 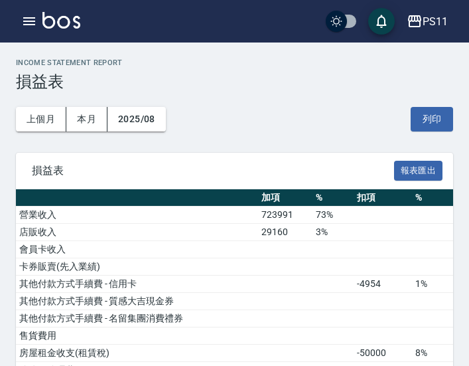 What do you see at coordinates (234, 62) in the screenshot?
I see `h2: Income Statement Report` at bounding box center [234, 62].